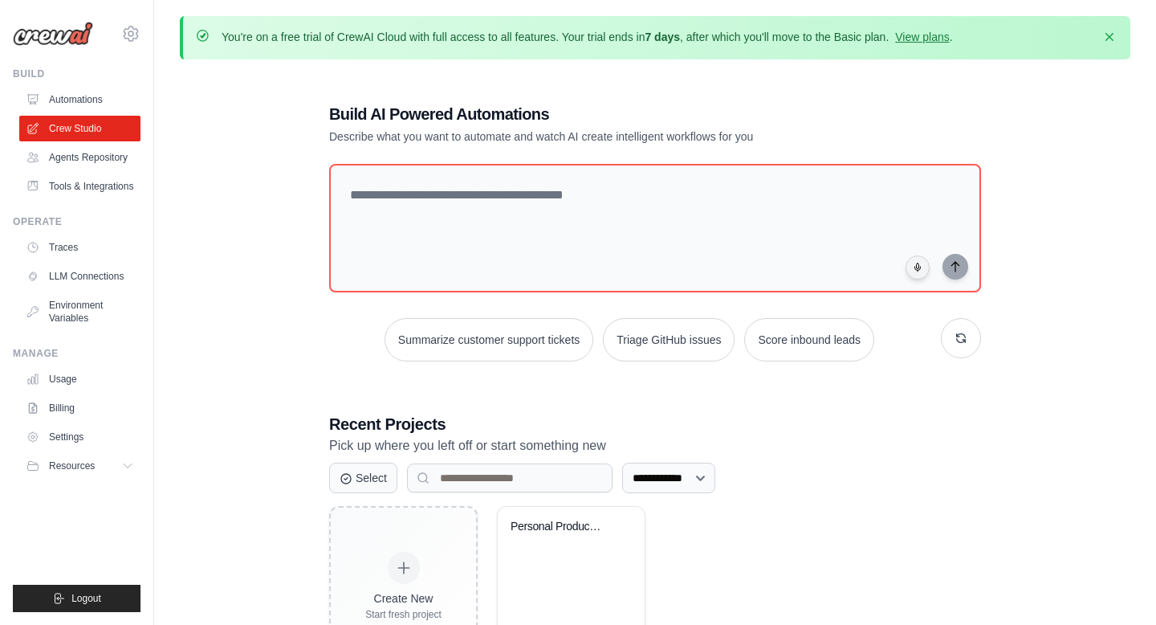 This screenshot has height=625, width=1156. Describe the element at coordinates (79, 466) in the screenshot. I see `button: Resources` at that location.